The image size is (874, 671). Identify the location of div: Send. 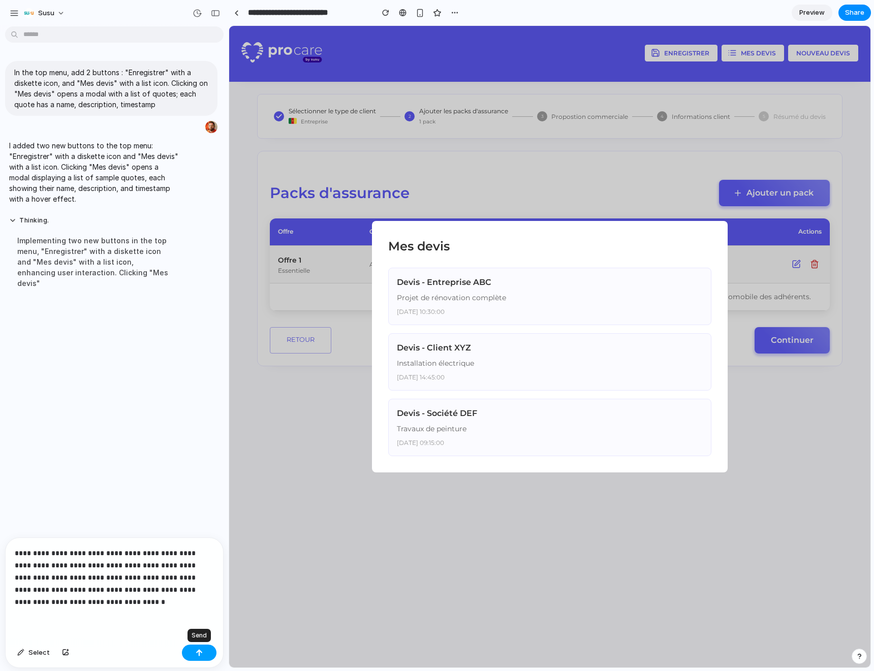
(199, 636).